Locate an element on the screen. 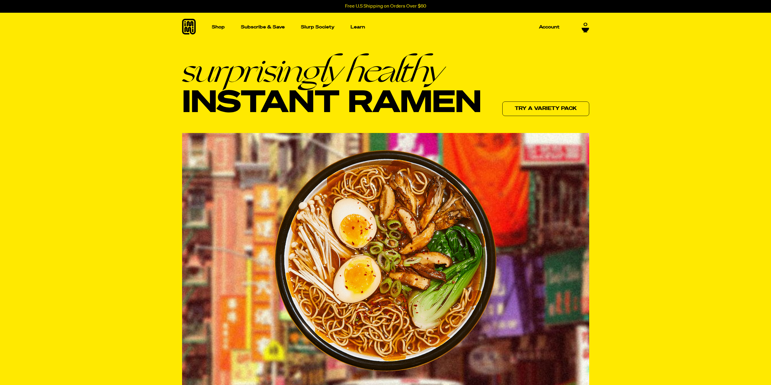 Image resolution: width=771 pixels, height=385 pixels. a: Try a variety pack is located at coordinates (546, 109).